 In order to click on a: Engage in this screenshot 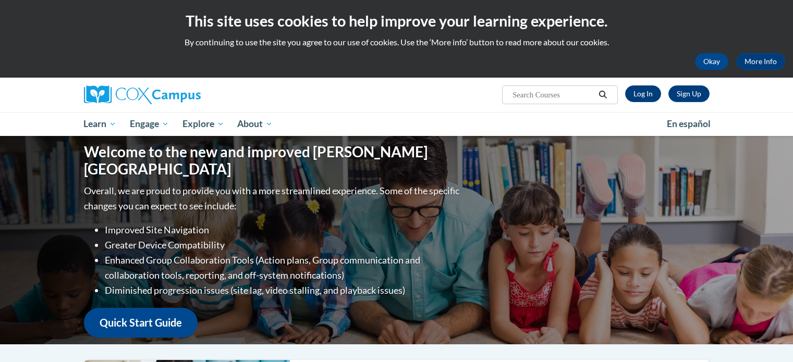, I will do `click(149, 124)`.